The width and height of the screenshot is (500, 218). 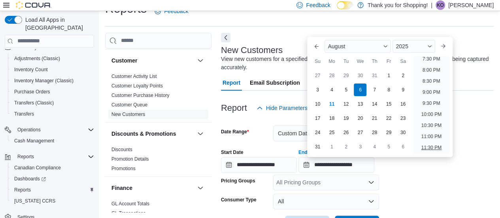 What do you see at coordinates (332, 90) in the screenshot?
I see `div: day-4` at bounding box center [332, 90].